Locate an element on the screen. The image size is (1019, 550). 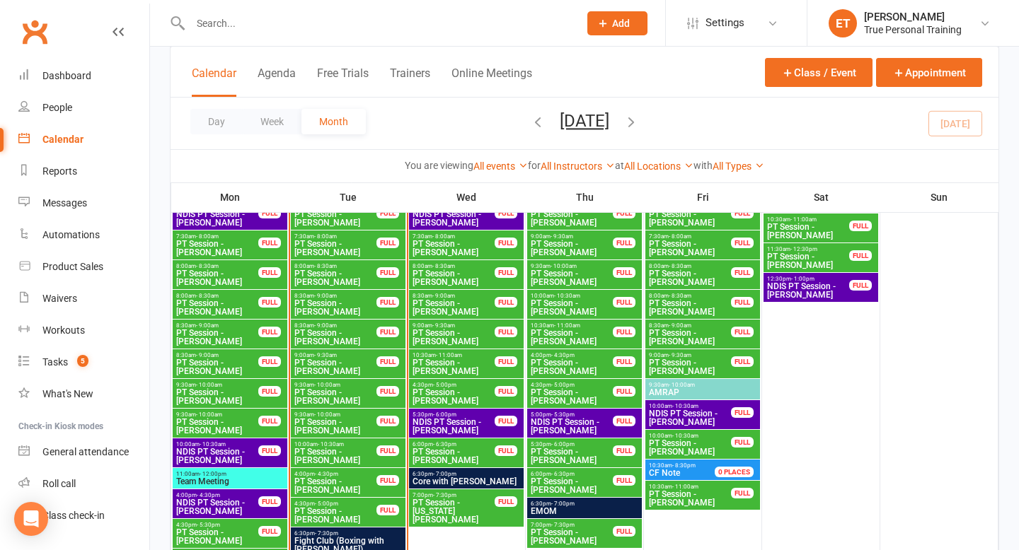
span: 5:30pm is located at coordinates (454, 415).